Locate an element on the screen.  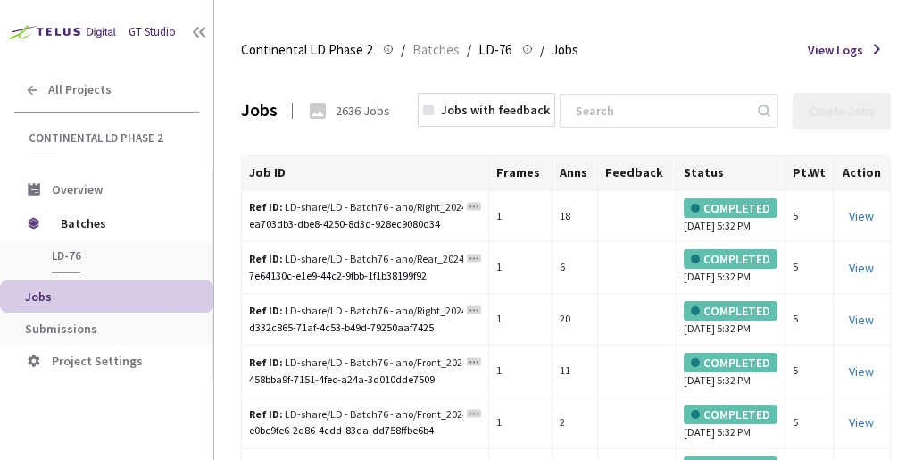
input: Search is located at coordinates (659, 111).